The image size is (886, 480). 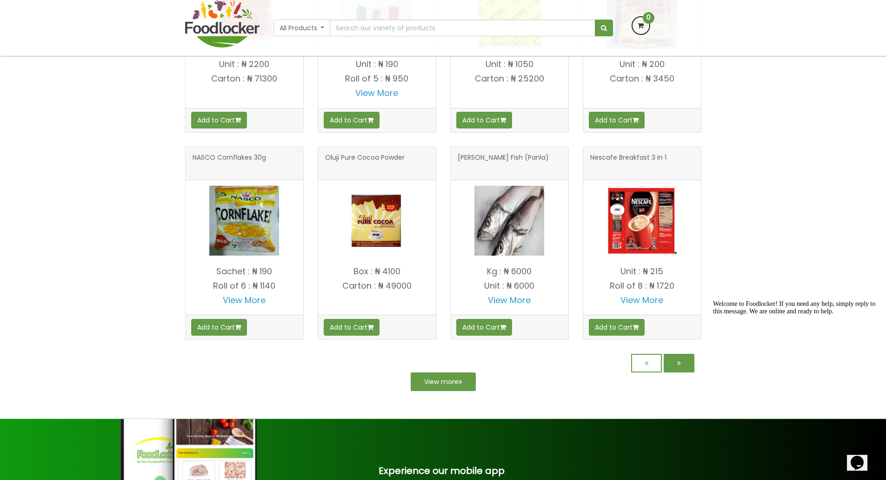 What do you see at coordinates (509, 220) in the screenshot?
I see `img: Hake Fish (Panla)` at bounding box center [509, 220].